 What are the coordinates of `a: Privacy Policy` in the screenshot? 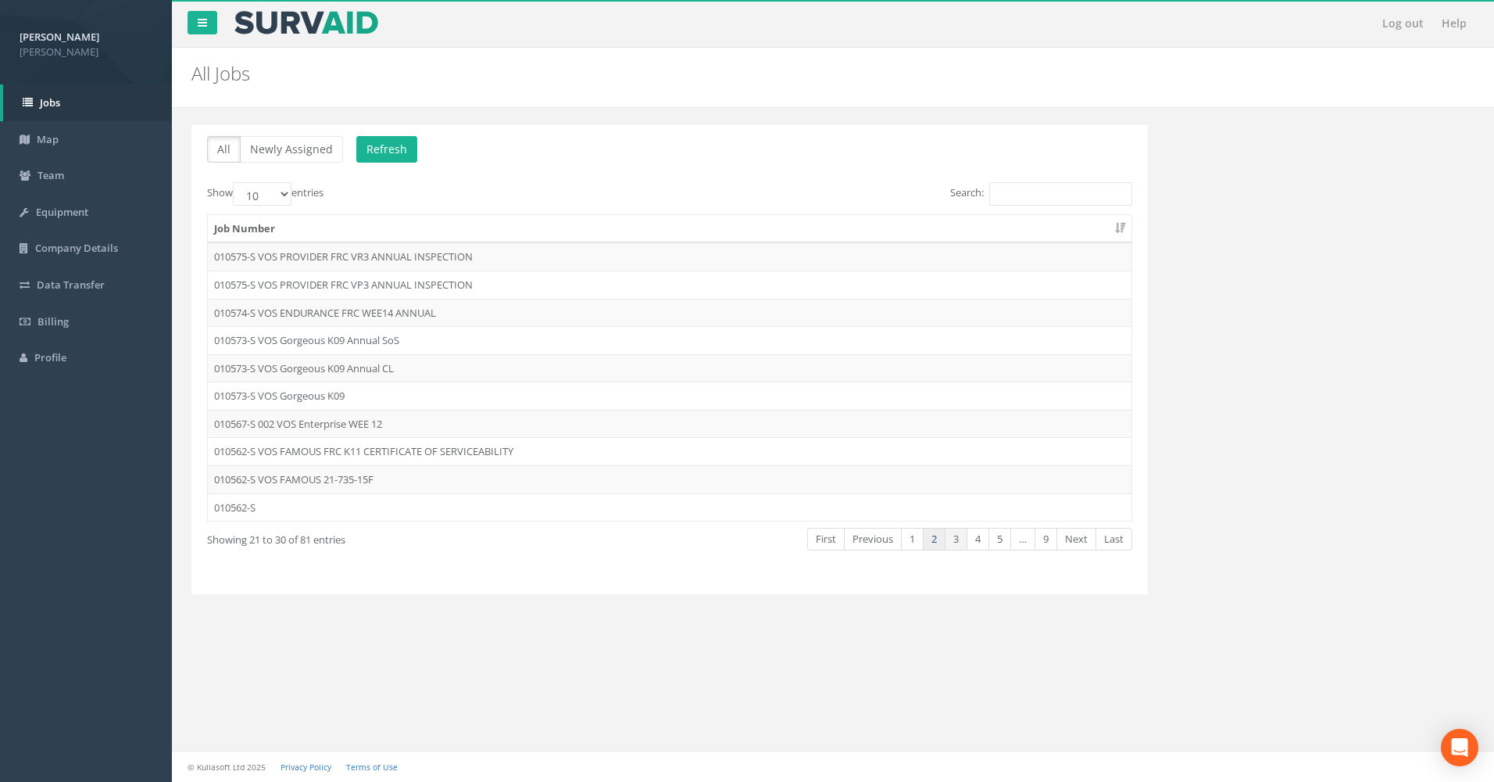 It's located at (306, 767).